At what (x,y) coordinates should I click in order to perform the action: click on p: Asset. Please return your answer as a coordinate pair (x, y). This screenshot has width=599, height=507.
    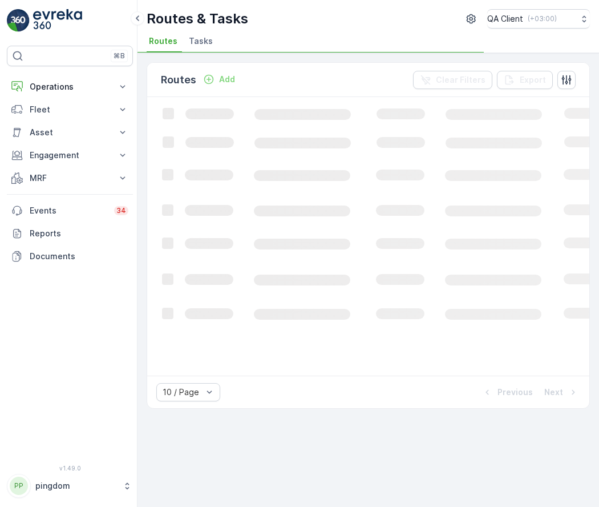
    Looking at the image, I should click on (70, 132).